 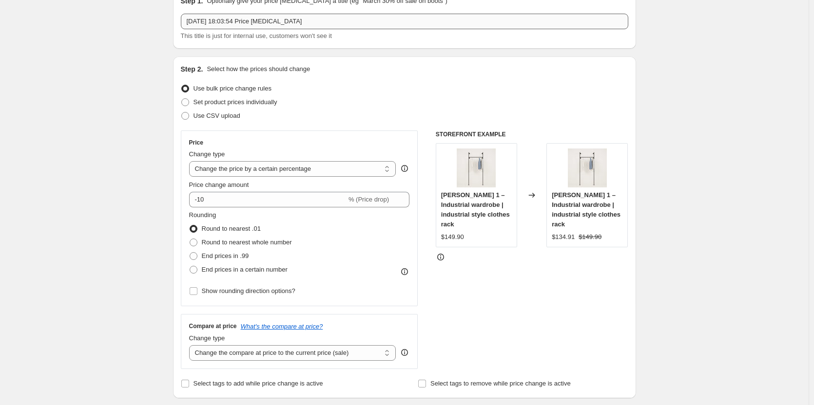 What do you see at coordinates (219, 185) in the screenshot?
I see `span: Price change amount` at bounding box center [219, 185].